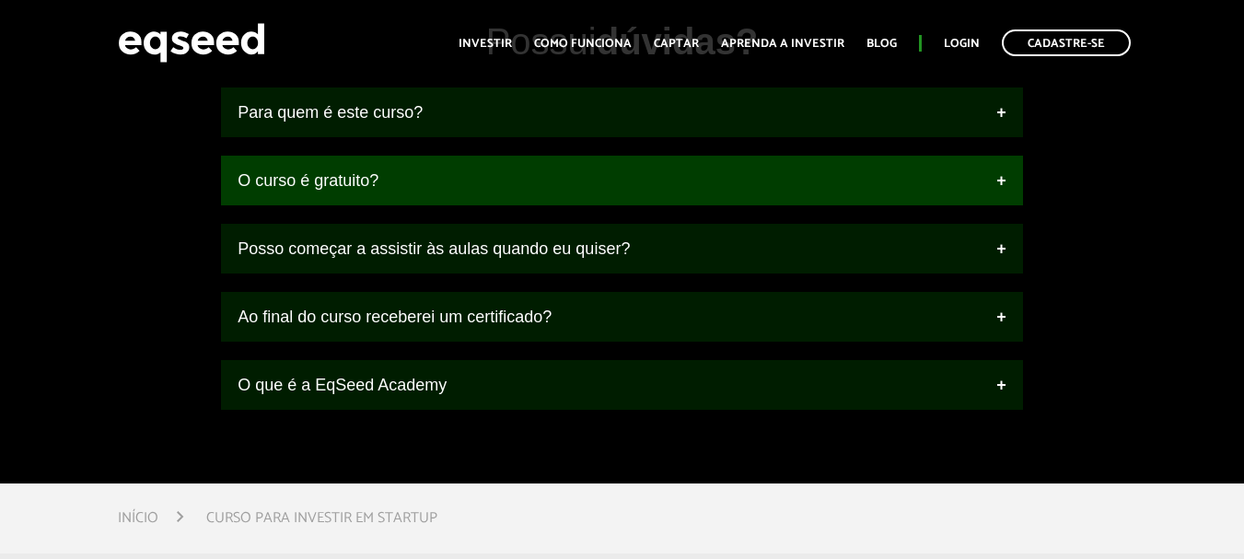 Image resolution: width=1244 pixels, height=559 pixels. Describe the element at coordinates (622, 317) in the screenshot. I see `a: Ao final do curso receberei um certificado?` at that location.